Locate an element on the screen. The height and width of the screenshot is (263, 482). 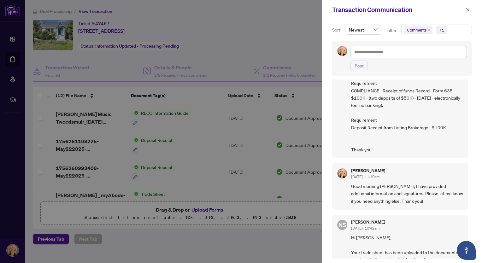
div: Transaction Communication is located at coordinates (398, 10).